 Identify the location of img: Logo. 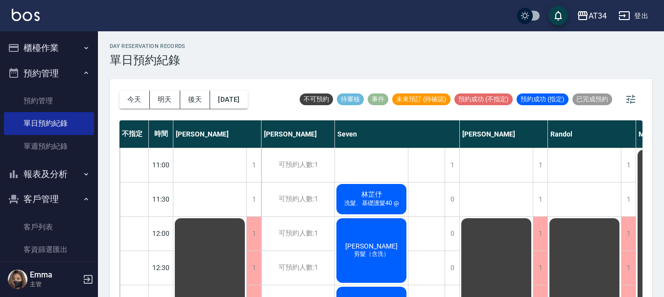
(25, 15).